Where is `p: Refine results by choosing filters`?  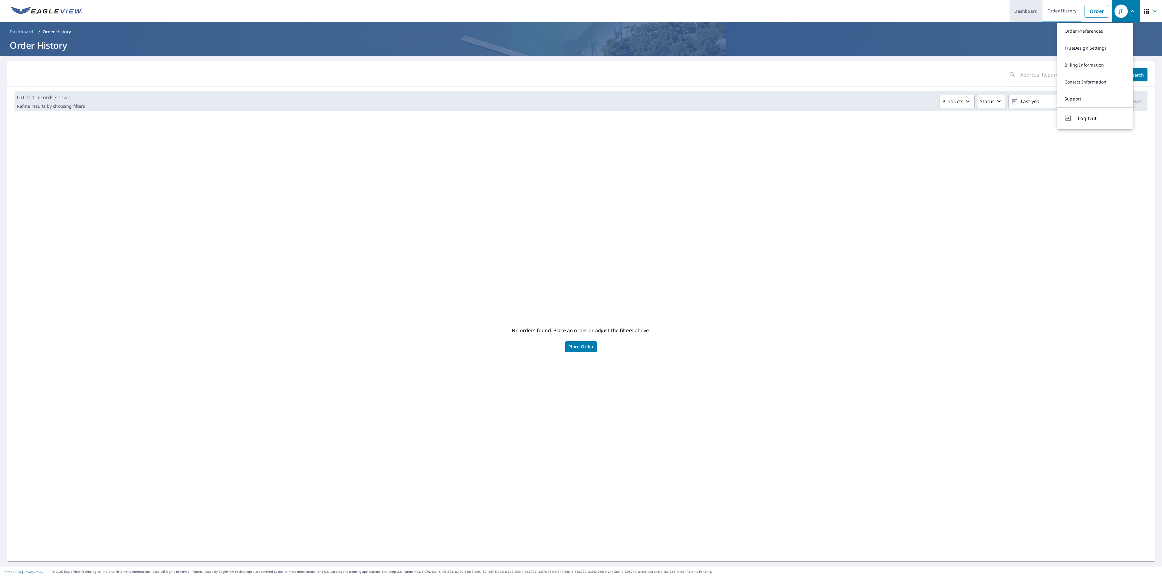
p: Refine results by choosing filters is located at coordinates (51, 106).